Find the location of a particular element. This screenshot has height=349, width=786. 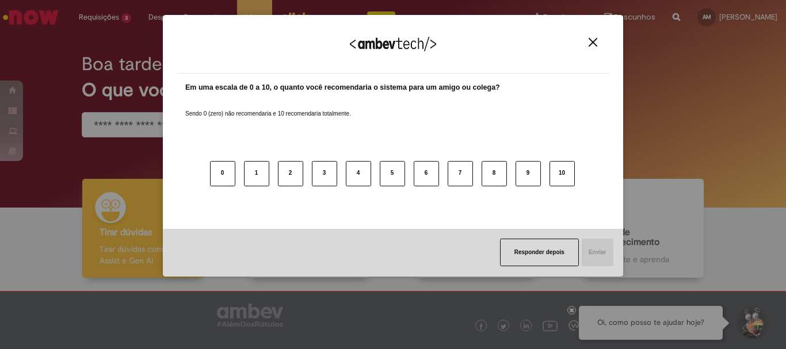

button: 10 is located at coordinates (562, 174).